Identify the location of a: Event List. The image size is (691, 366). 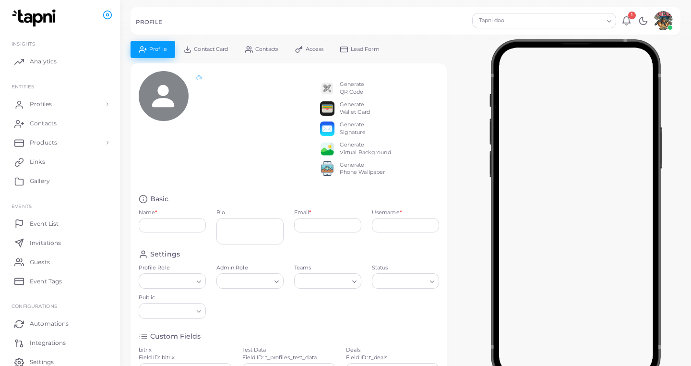
(60, 223).